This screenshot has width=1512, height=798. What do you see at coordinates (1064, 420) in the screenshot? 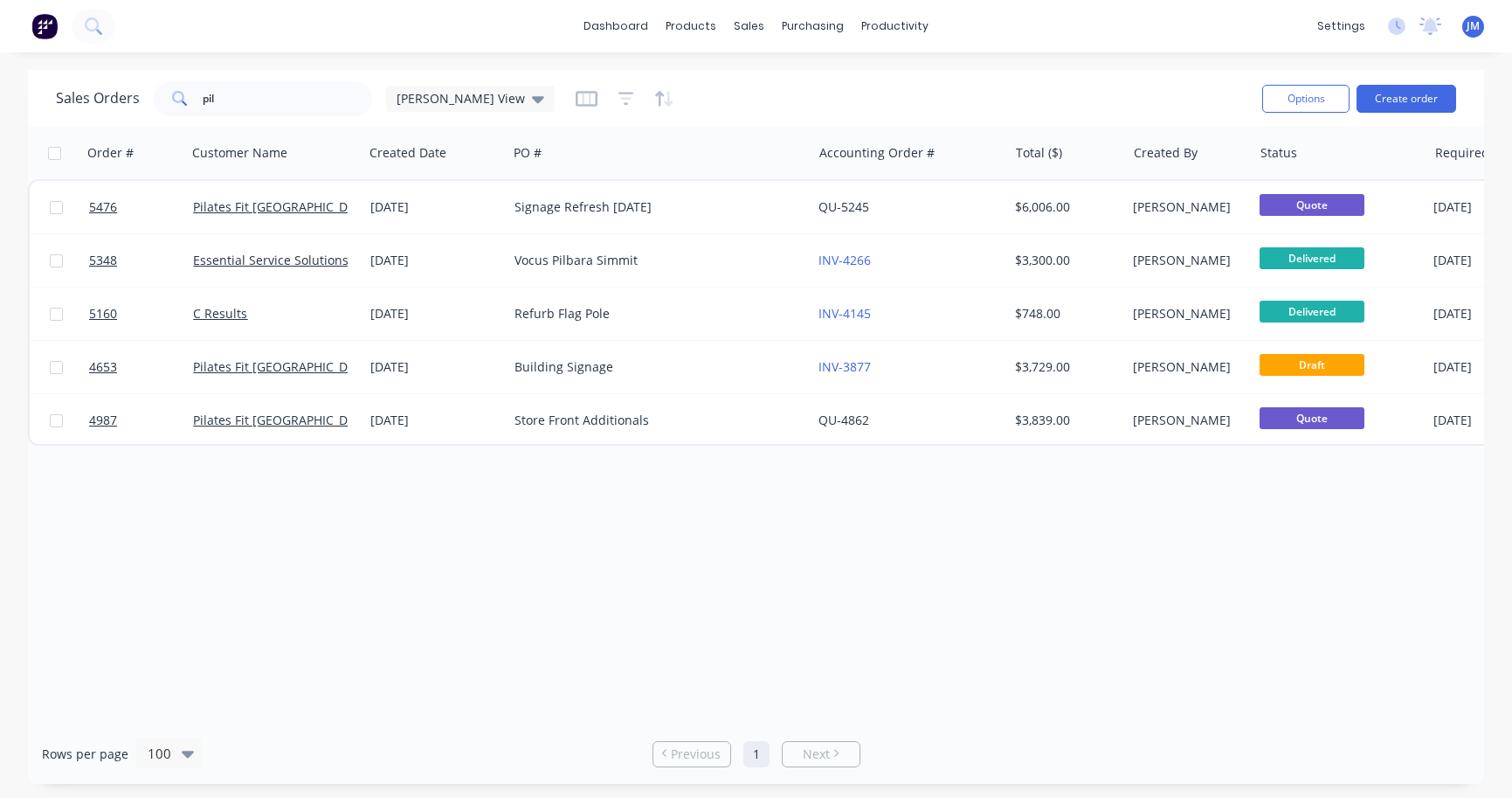
I see `div: $3,839.00` at bounding box center [1064, 420].